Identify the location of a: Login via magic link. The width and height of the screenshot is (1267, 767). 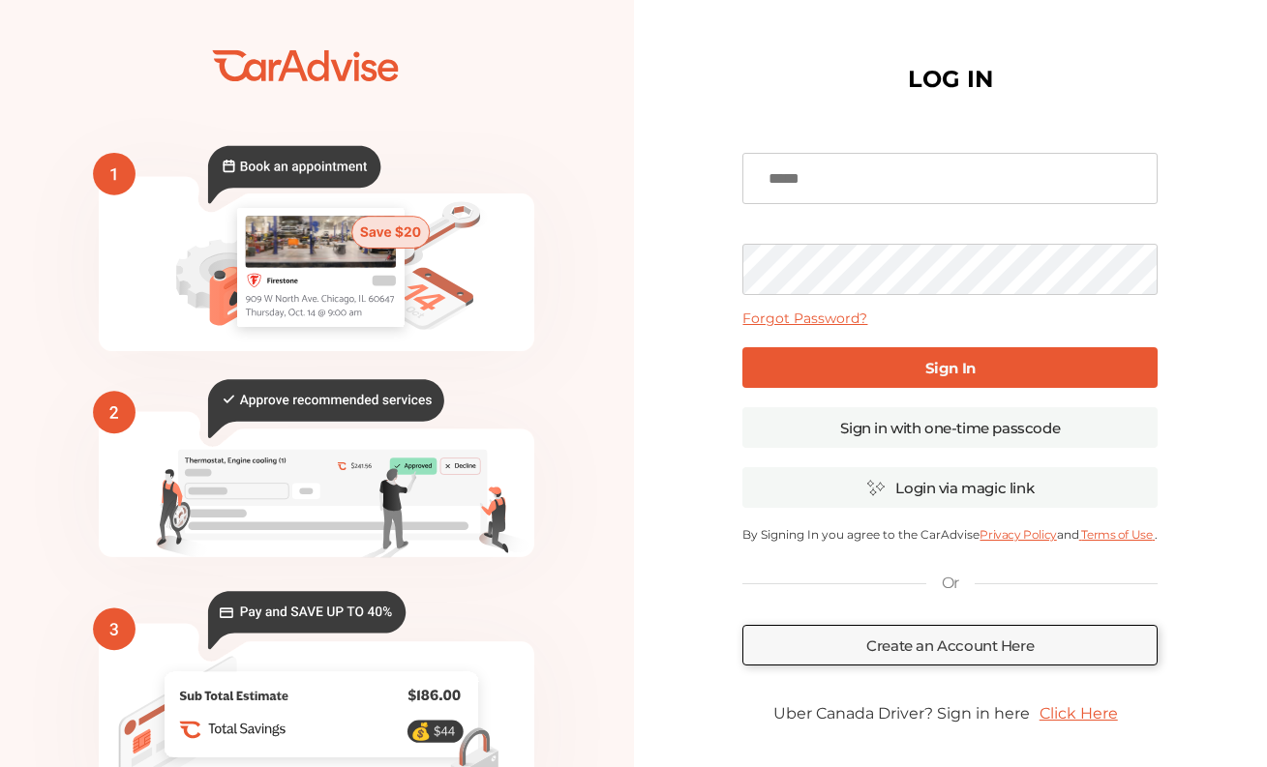
(949, 488).